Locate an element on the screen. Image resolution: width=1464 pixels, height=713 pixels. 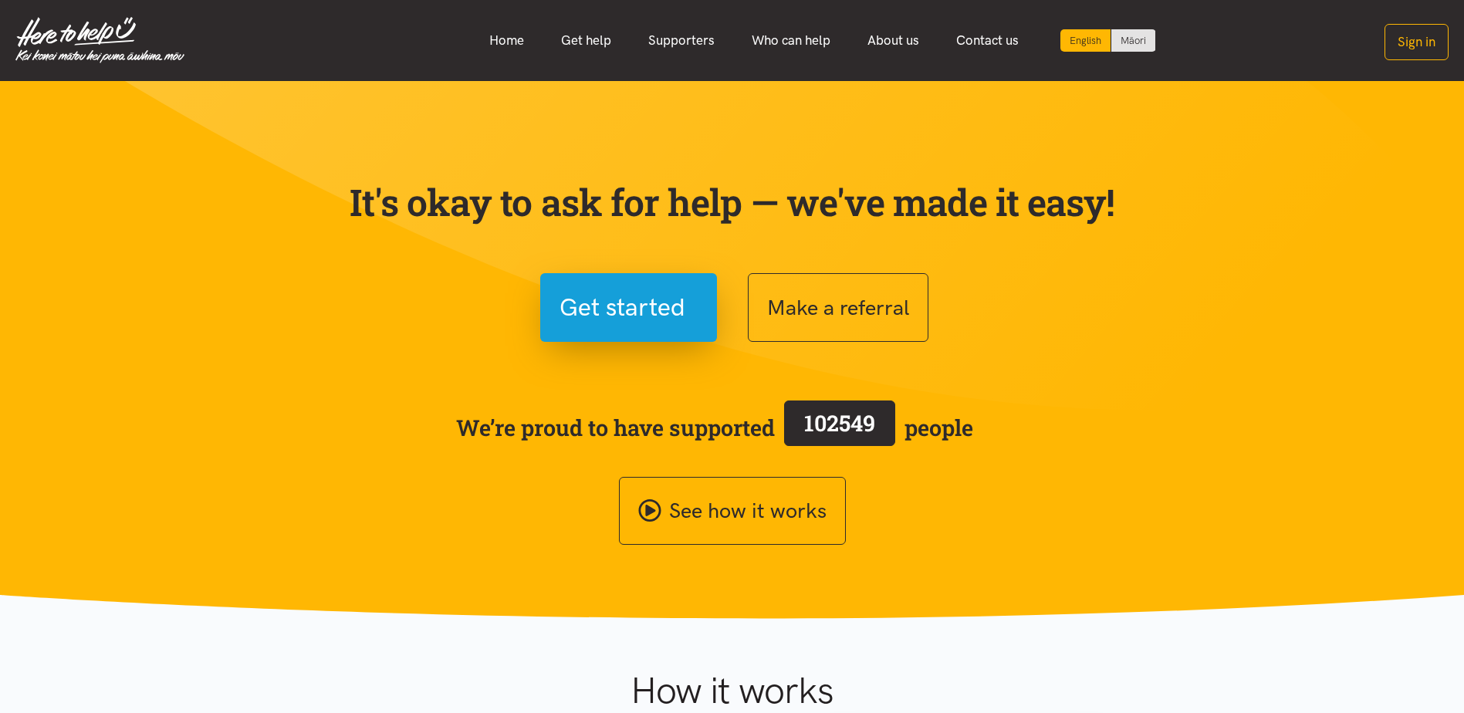
span: 102549 is located at coordinates (840, 423).